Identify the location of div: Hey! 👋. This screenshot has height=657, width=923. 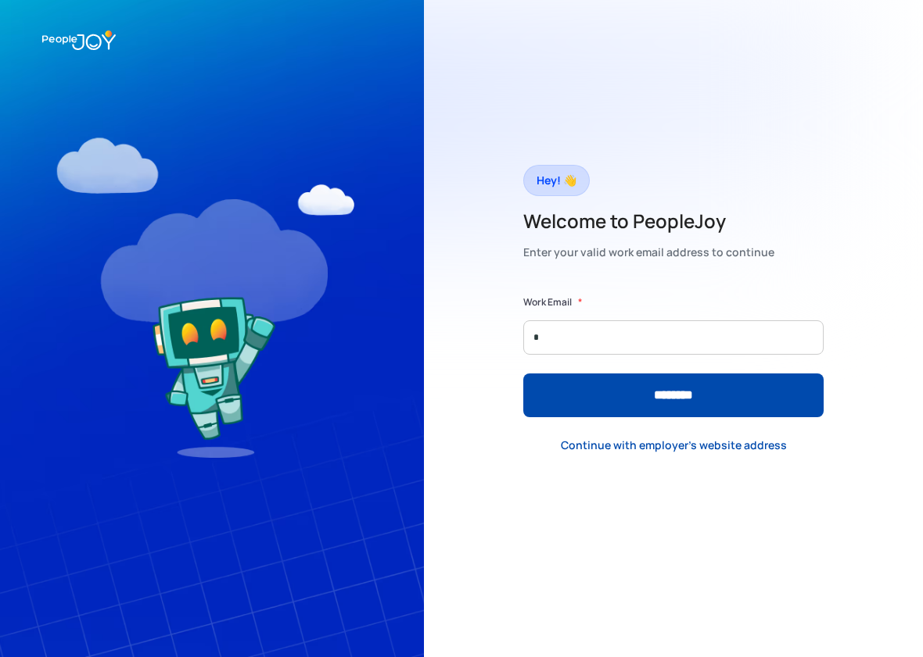
(556, 181).